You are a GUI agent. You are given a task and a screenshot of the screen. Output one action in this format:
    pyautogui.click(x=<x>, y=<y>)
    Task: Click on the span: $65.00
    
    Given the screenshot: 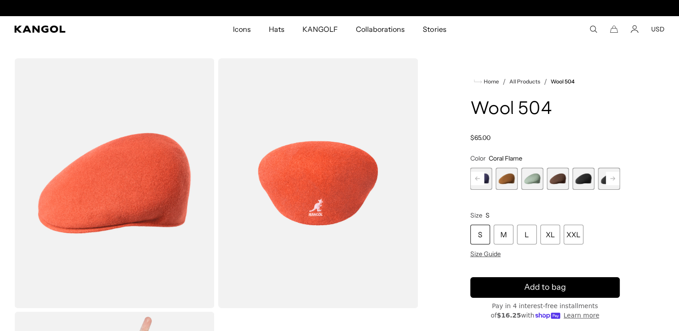 What is the action you would take?
    pyautogui.click(x=480, y=138)
    